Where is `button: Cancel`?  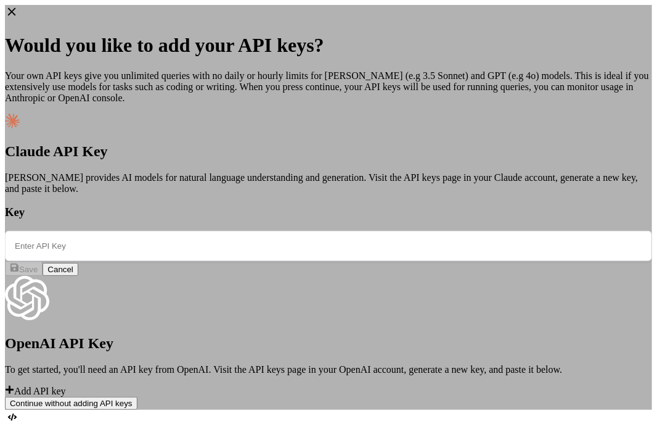
button: Cancel is located at coordinates (60, 269).